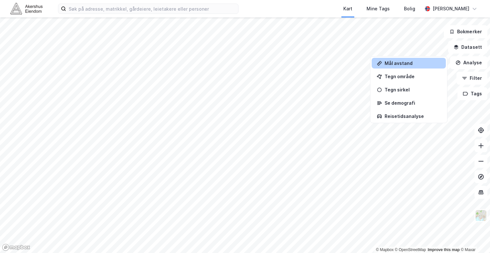  I want to click on div: Bolig, so click(410, 9).